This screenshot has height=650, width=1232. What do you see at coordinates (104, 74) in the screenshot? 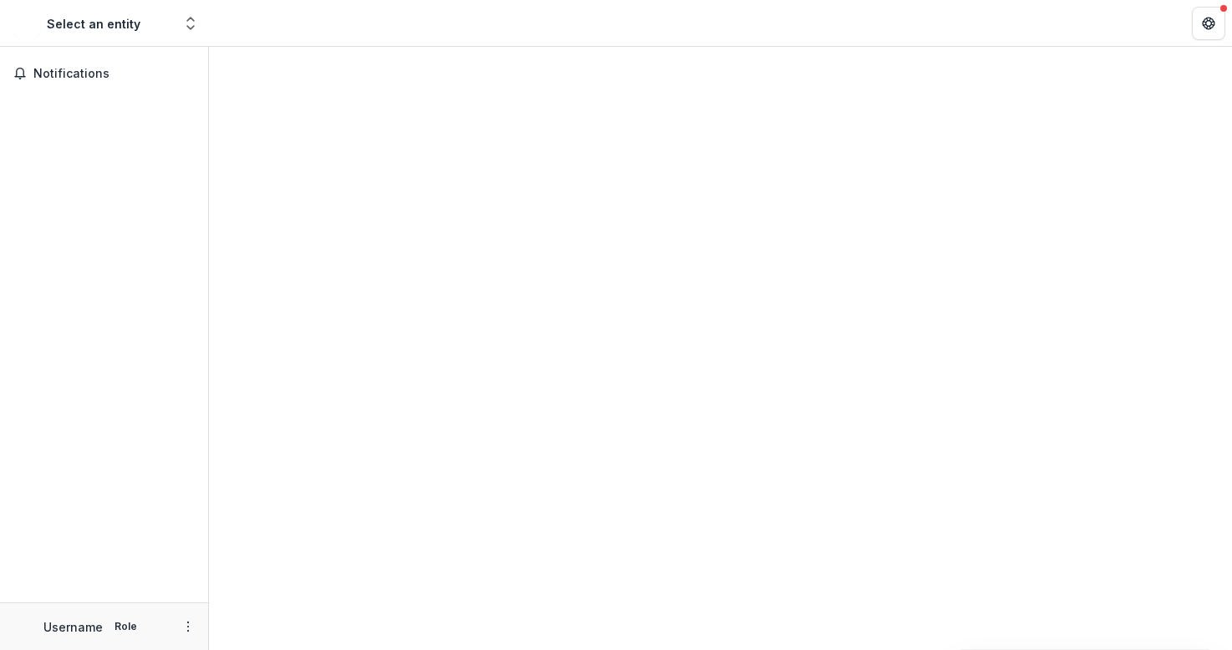
I see `button: Notifications` at bounding box center [104, 74].